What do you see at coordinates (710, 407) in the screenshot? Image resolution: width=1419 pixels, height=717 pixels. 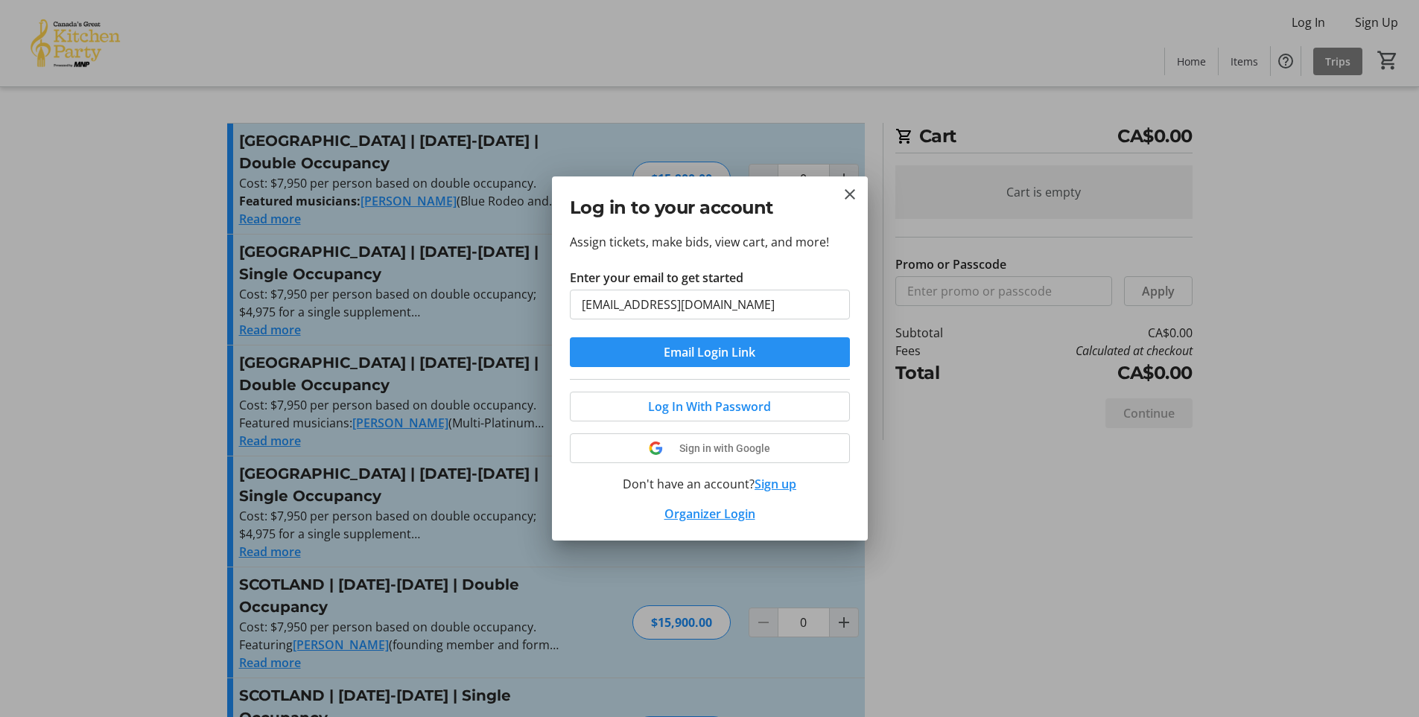 I see `button: Log In With Password` at bounding box center [710, 407].